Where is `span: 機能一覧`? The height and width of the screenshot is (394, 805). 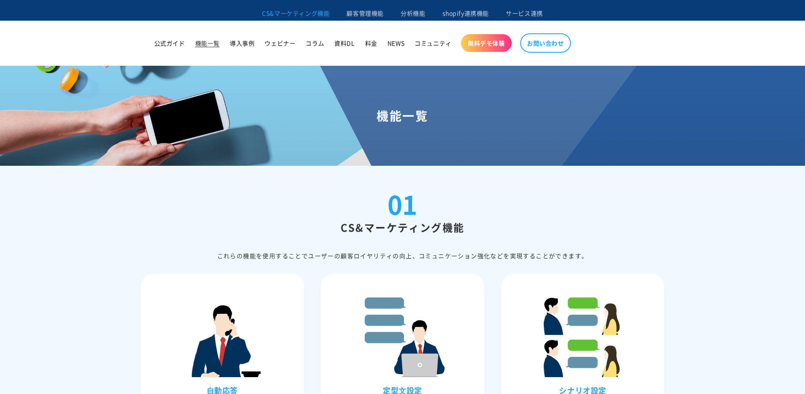
span: 機能一覧 is located at coordinates (207, 43).